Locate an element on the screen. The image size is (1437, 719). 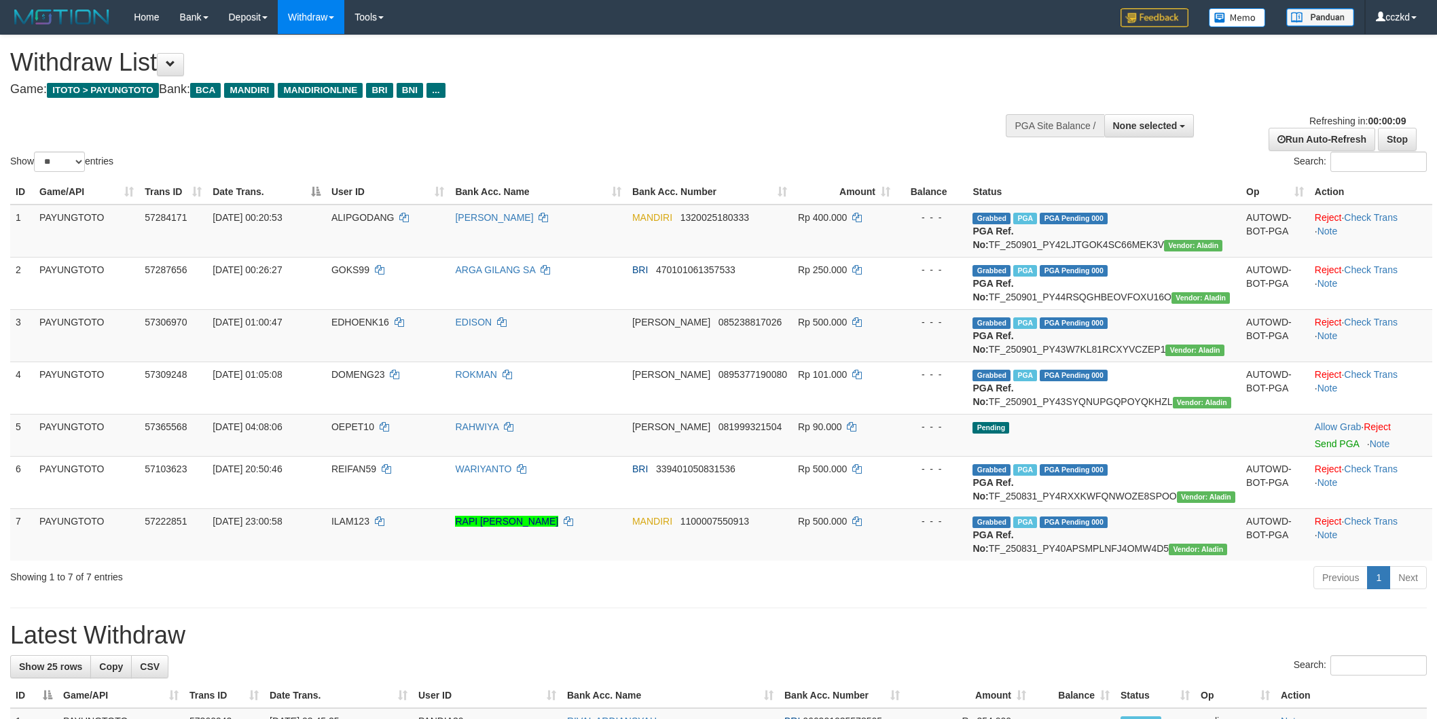
h1: Withdraw List is located at coordinates (478, 62).